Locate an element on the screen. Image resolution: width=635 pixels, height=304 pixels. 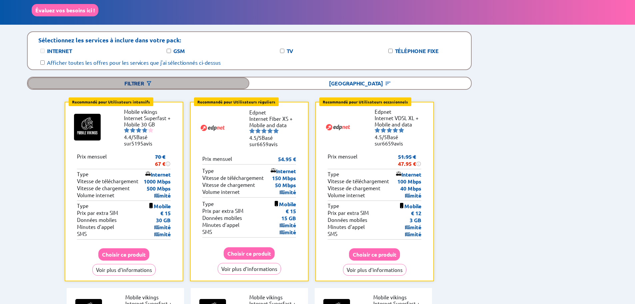
p: 40 Mbps is located at coordinates (411, 188).